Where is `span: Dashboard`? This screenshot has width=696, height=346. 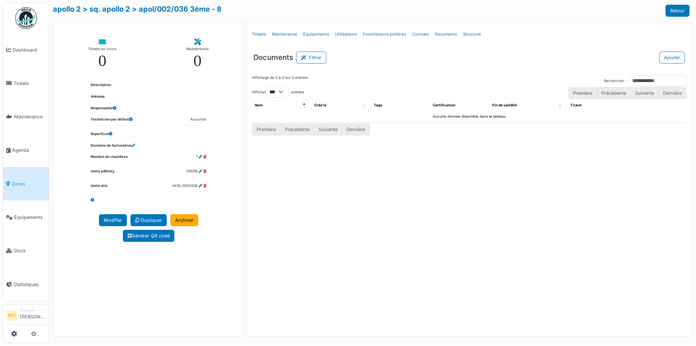 span: Dashboard is located at coordinates (29, 50).